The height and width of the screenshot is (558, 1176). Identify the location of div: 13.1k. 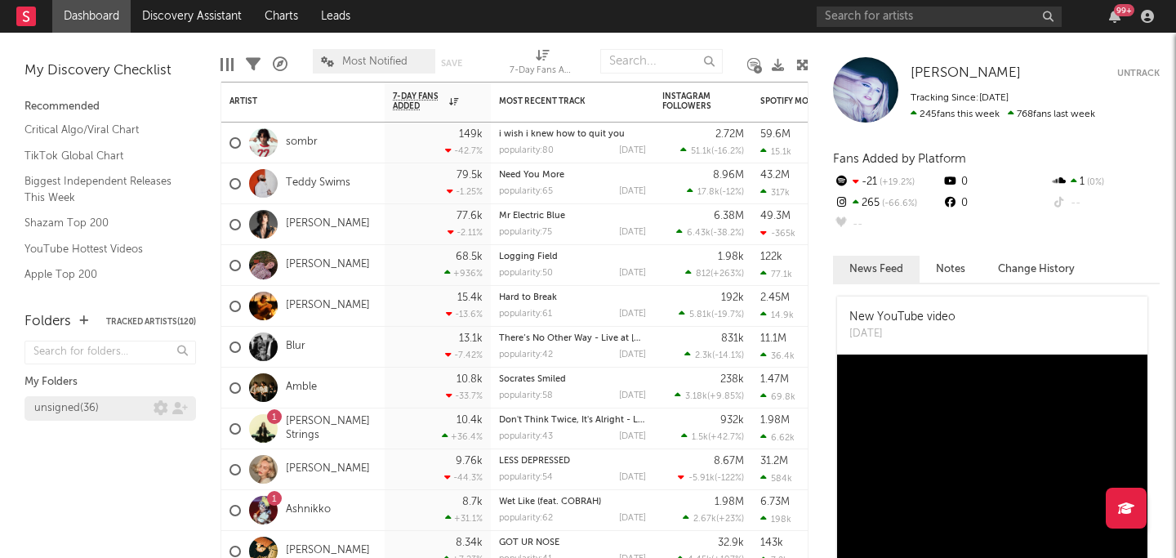
(471, 338).